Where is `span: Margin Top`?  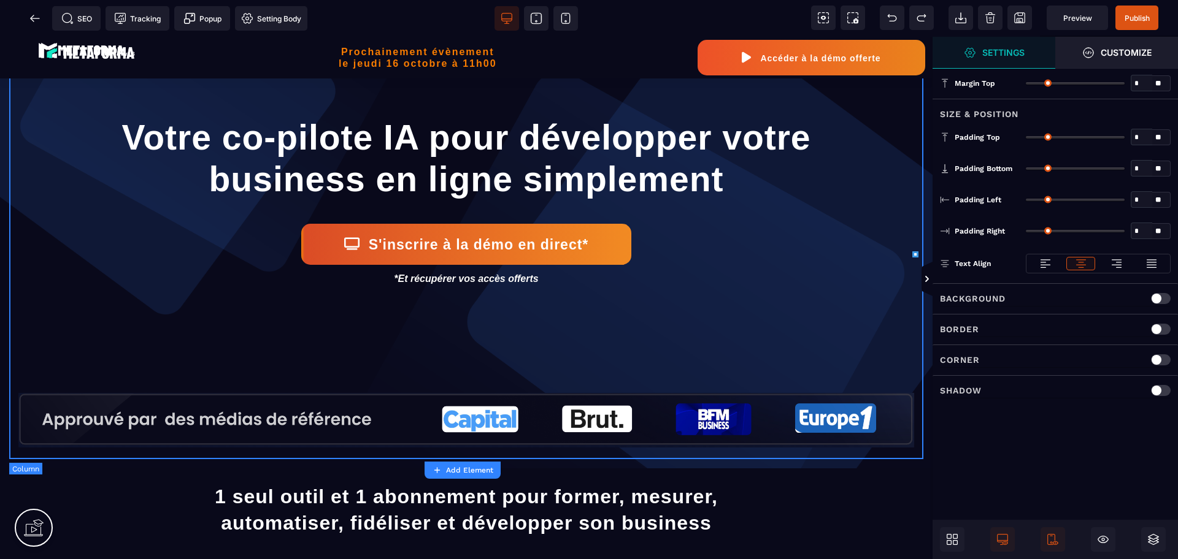
span: Margin Top is located at coordinates (975, 83).